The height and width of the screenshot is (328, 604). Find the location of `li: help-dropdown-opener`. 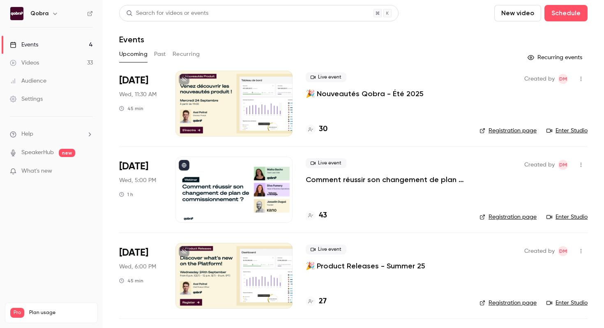

li: help-dropdown-opener is located at coordinates (51, 134).